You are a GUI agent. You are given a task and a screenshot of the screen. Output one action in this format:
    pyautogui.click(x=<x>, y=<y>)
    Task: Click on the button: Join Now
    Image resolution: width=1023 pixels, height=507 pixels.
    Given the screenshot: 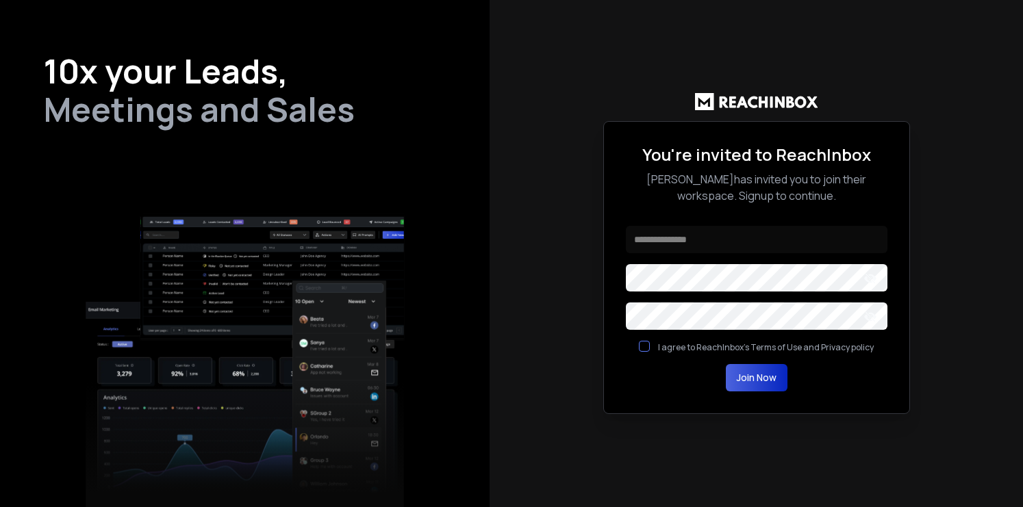 What is the action you would take?
    pyautogui.click(x=756, y=378)
    